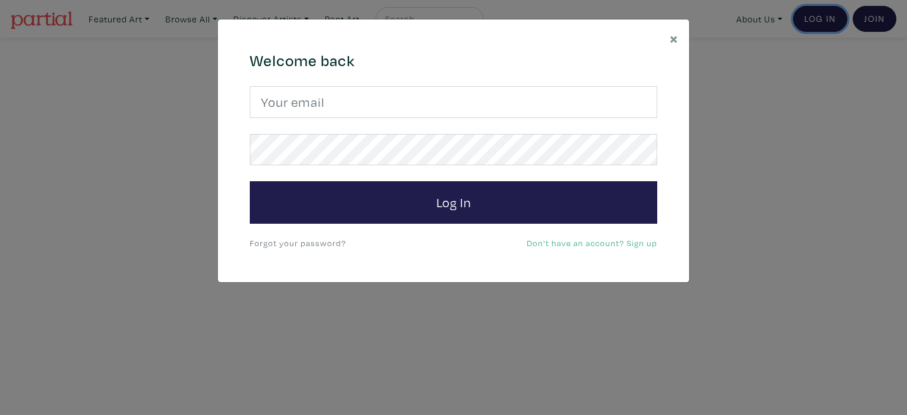  Describe the element at coordinates (453, 102) in the screenshot. I see `input: Your email` at that location.